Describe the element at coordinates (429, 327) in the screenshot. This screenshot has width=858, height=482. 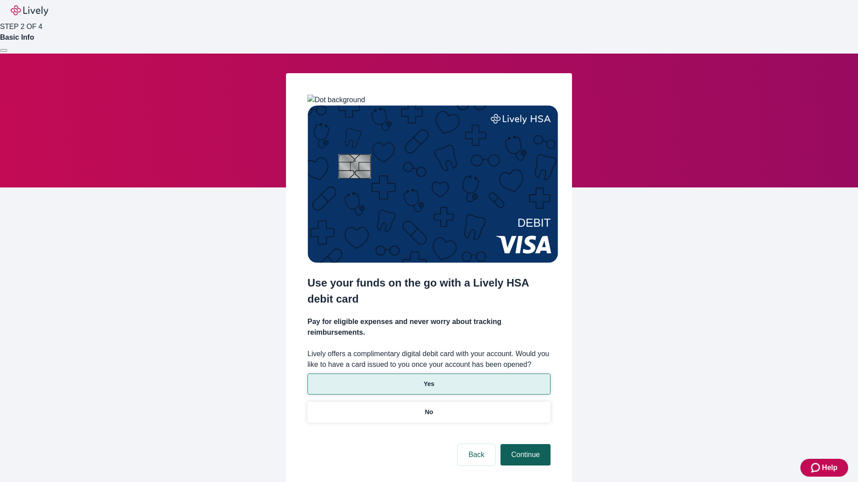
I see `h4: Pay for eligible expenses and never worry about tracking reimbursements.` at that location.